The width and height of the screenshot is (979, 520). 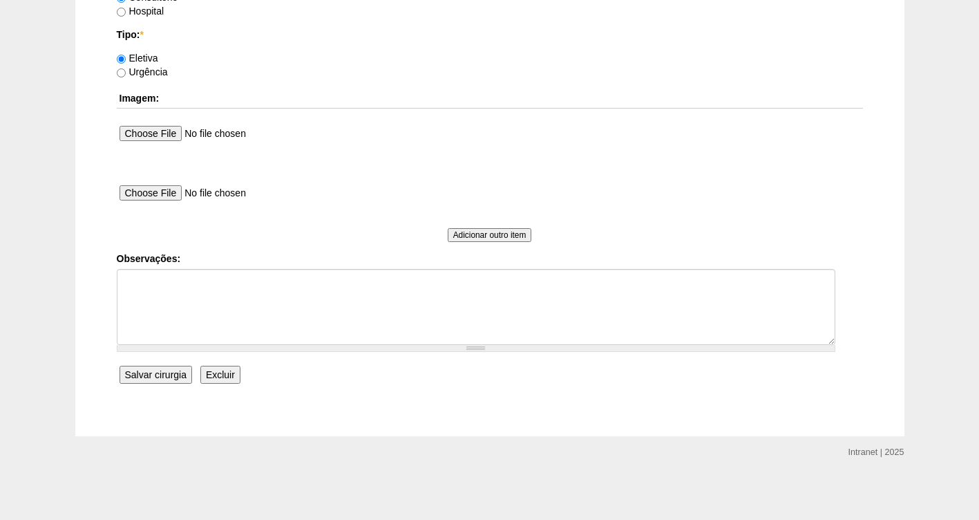 I want to click on label: Tipo:, so click(x=490, y=35).